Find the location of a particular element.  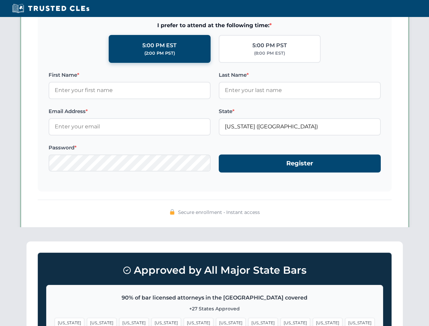

div: 5:00 PM PST is located at coordinates (269, 45).